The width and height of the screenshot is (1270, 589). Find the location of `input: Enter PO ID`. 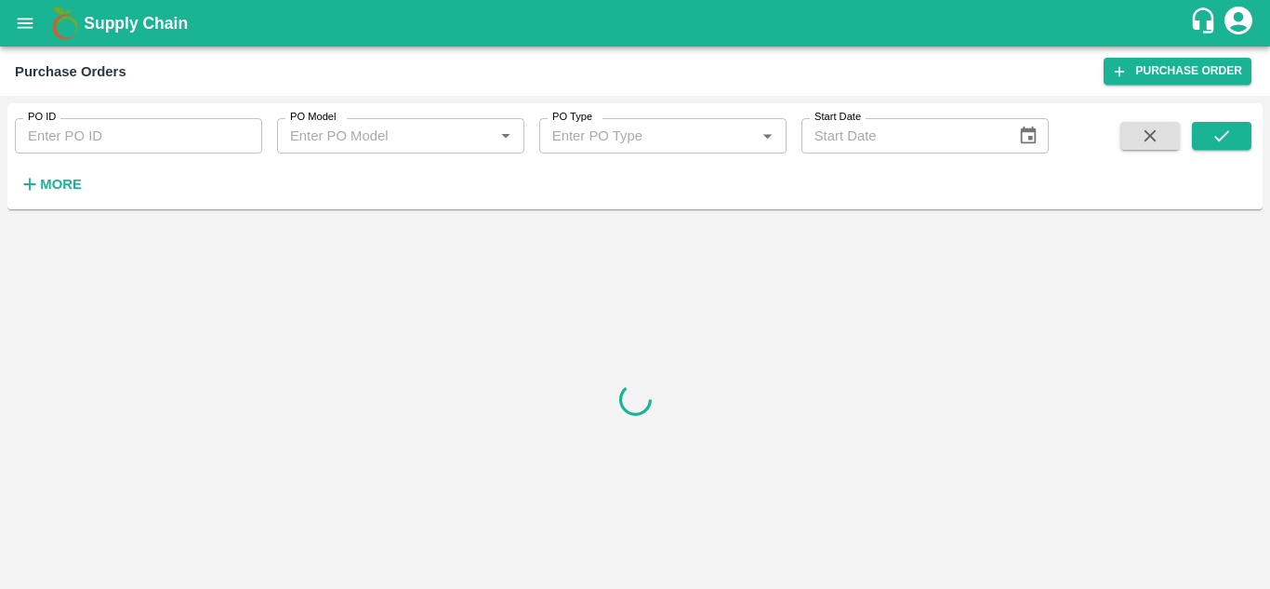

input: Enter PO ID is located at coordinates (139, 136).